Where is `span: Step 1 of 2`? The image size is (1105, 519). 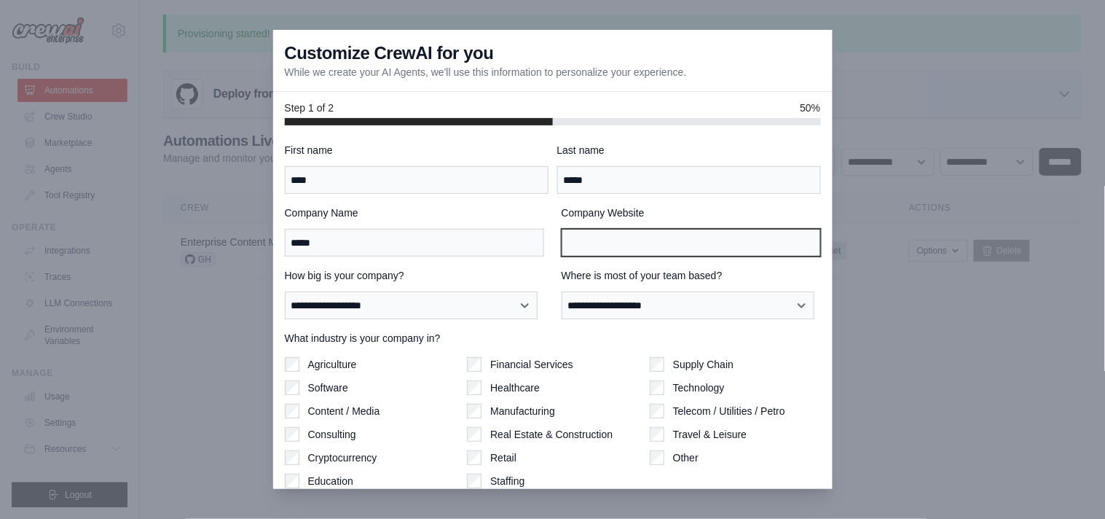 span: Step 1 of 2 is located at coordinates (309, 108).